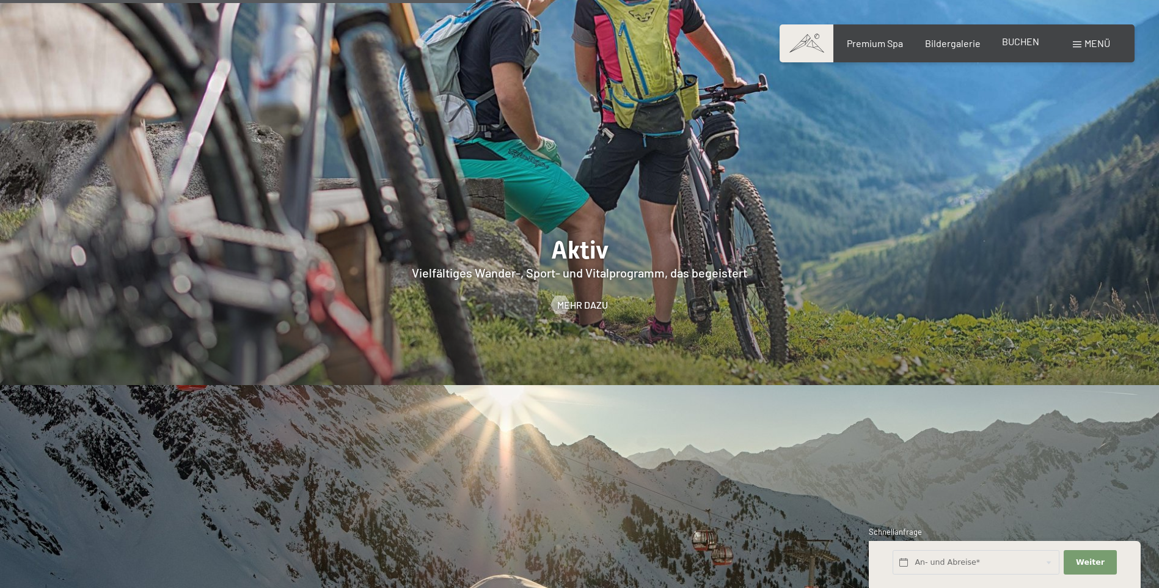 Image resolution: width=1159 pixels, height=588 pixels. Describe the element at coordinates (582, 305) in the screenshot. I see `span: Mehr dazu` at that location.